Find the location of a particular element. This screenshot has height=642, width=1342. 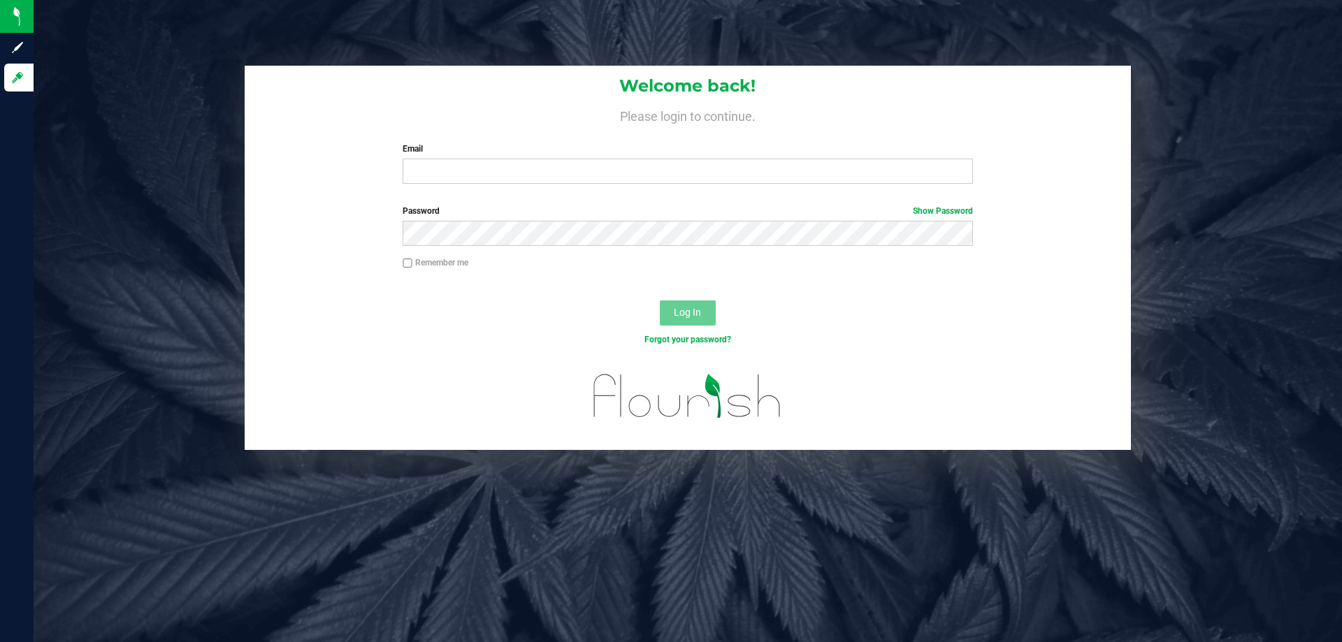

input: Remember me is located at coordinates (408, 264).